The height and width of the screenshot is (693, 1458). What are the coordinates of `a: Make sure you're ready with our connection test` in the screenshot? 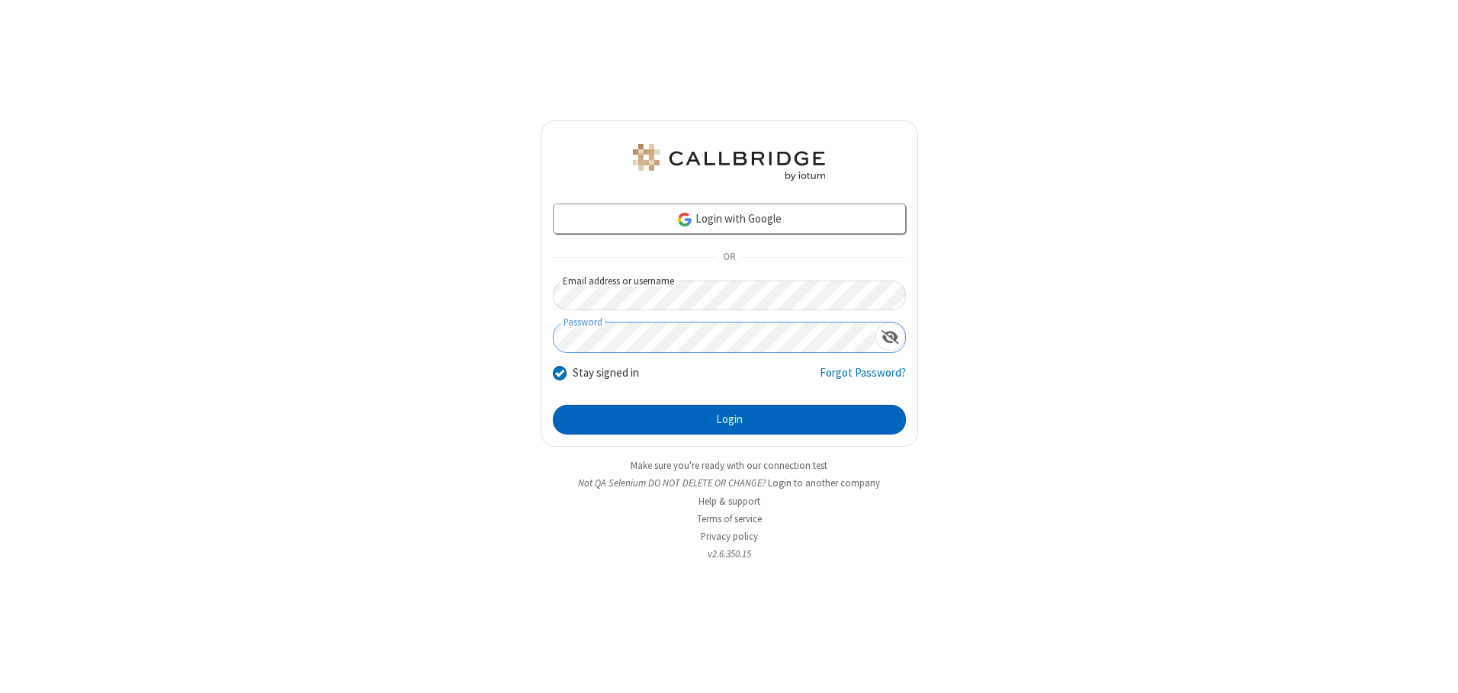 It's located at (729, 465).